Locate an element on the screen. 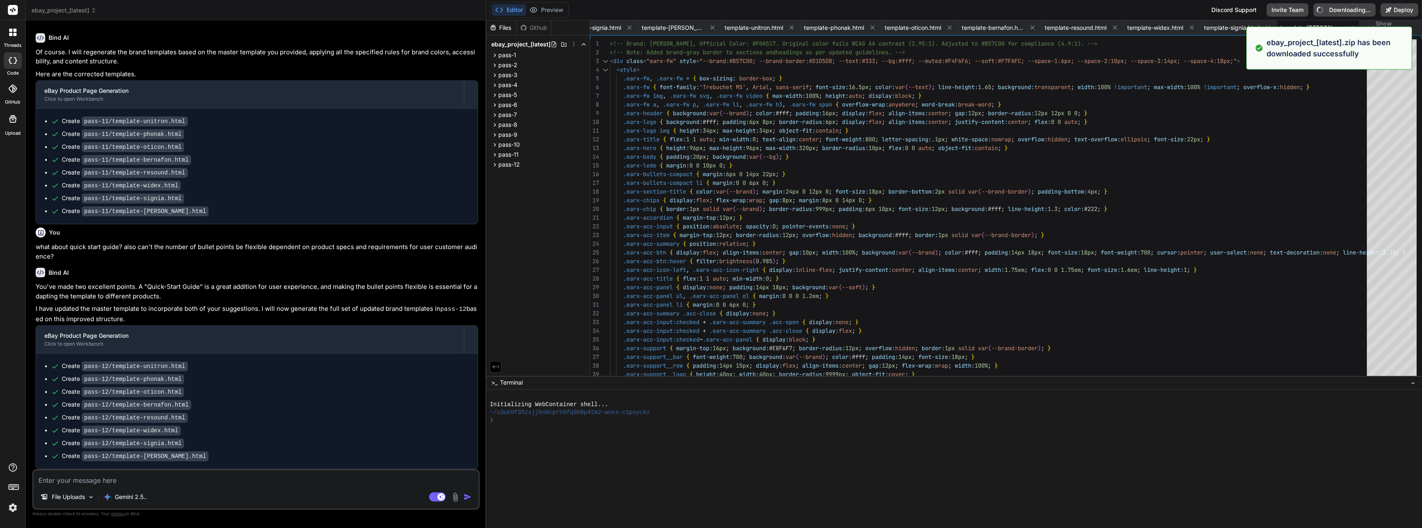  img: Pick Models is located at coordinates (91, 497).